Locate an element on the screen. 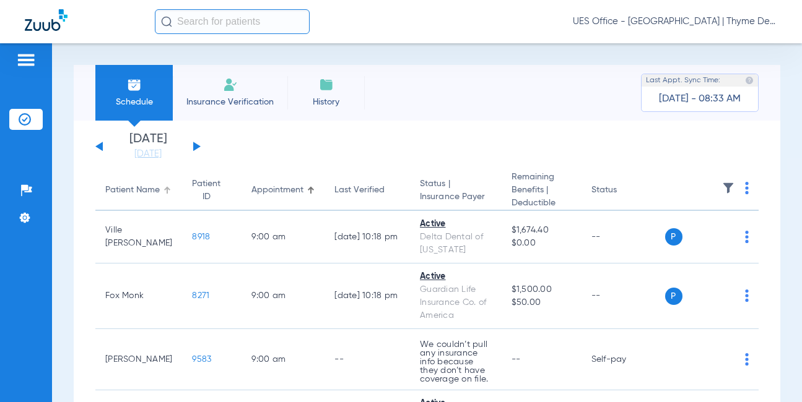  span: 9583 is located at coordinates (201, 360).